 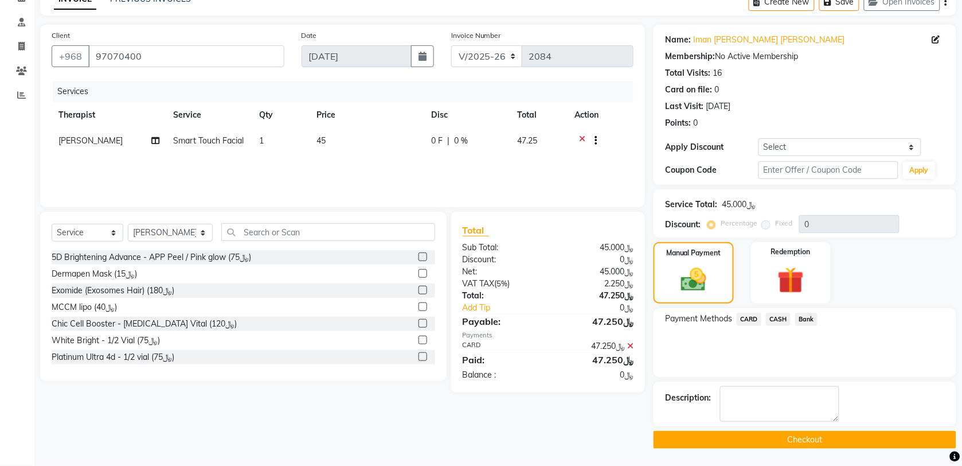 I want to click on input: Search by Name/Mobile/Email/Code, so click(x=186, y=56).